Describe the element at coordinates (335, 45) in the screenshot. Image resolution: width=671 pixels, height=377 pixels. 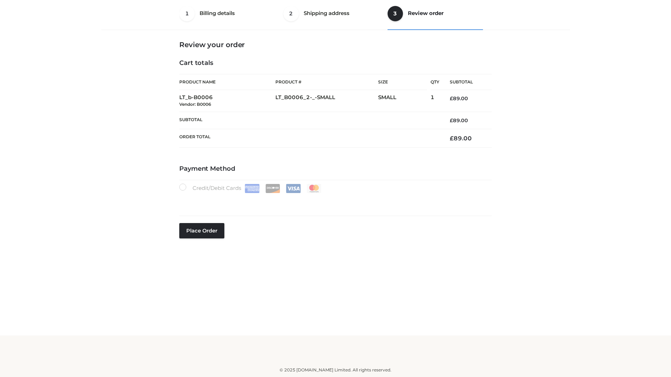
I see `h3: Review your order` at that location.